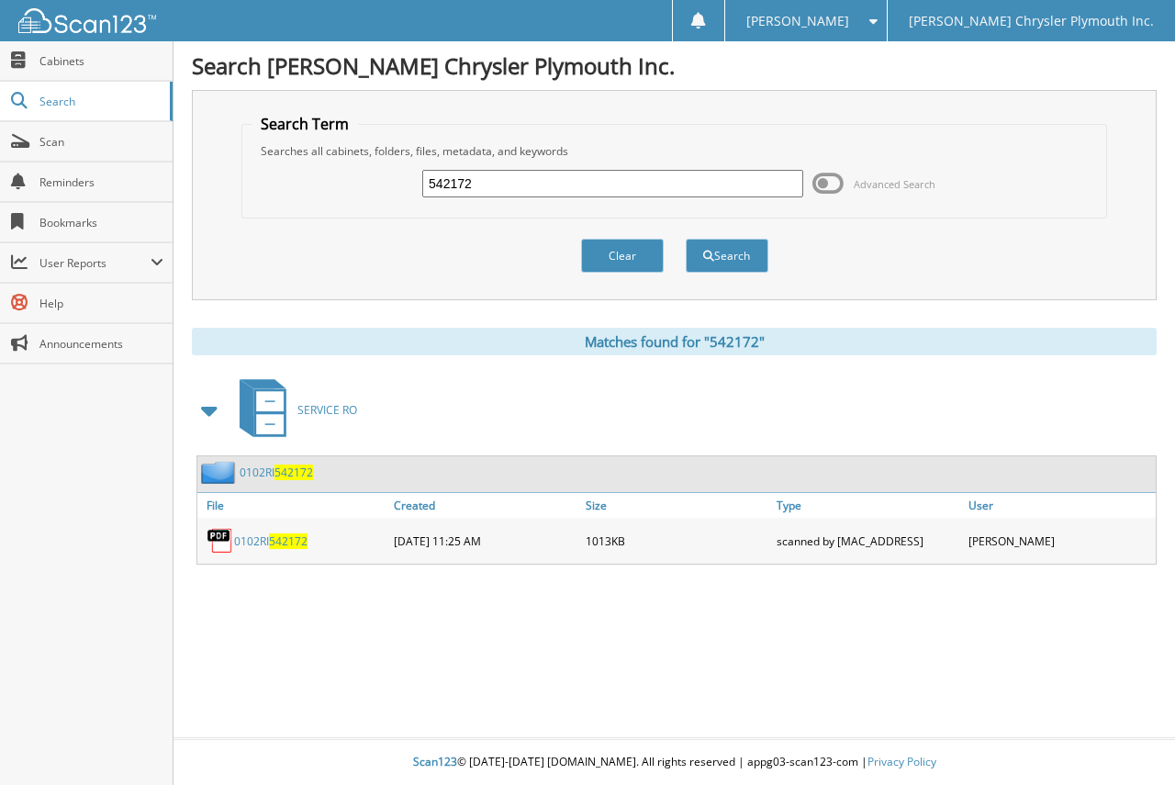 The image size is (1175, 785). Describe the element at coordinates (675, 151) in the screenshot. I see `div: Searches all cabinets, folders, files, metadata, and keywords` at that location.